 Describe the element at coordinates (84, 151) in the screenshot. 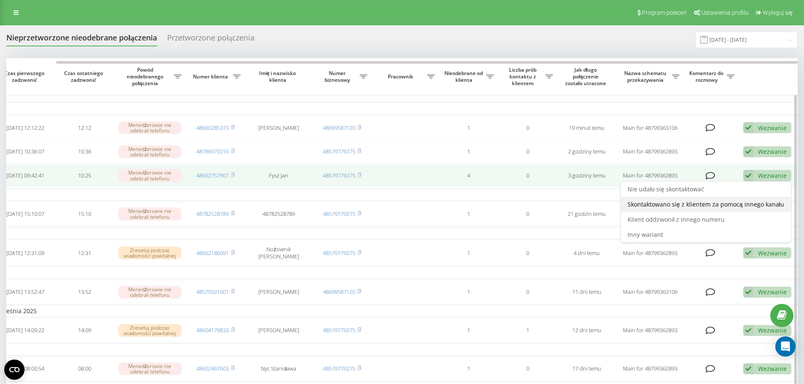

I see `td: 10:36` at that location.